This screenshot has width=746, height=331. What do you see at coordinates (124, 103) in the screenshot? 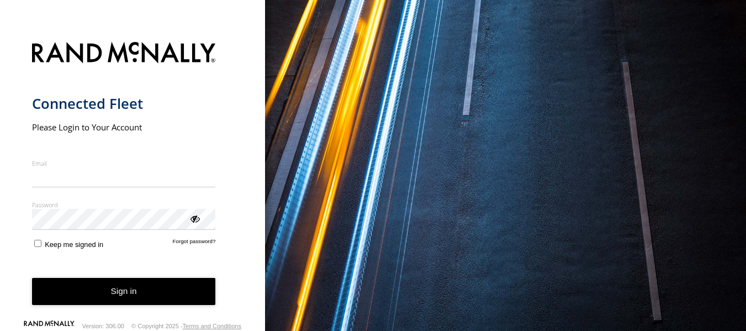
I see `h1: Connected Fleet` at bounding box center [124, 103].